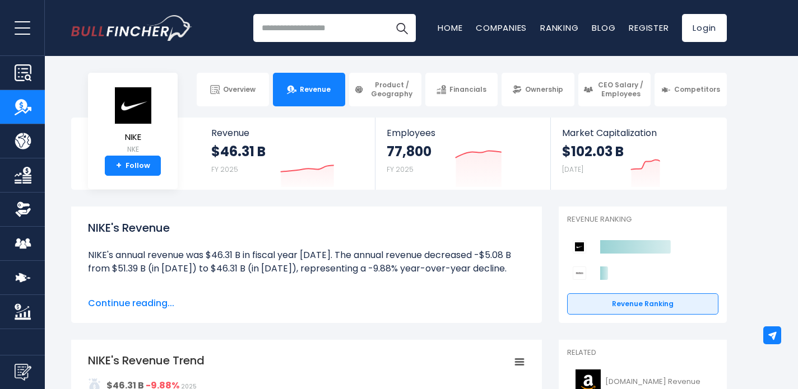 The image size is (798, 389). Describe the element at coordinates (501, 27) in the screenshot. I see `a: Companies` at that location.